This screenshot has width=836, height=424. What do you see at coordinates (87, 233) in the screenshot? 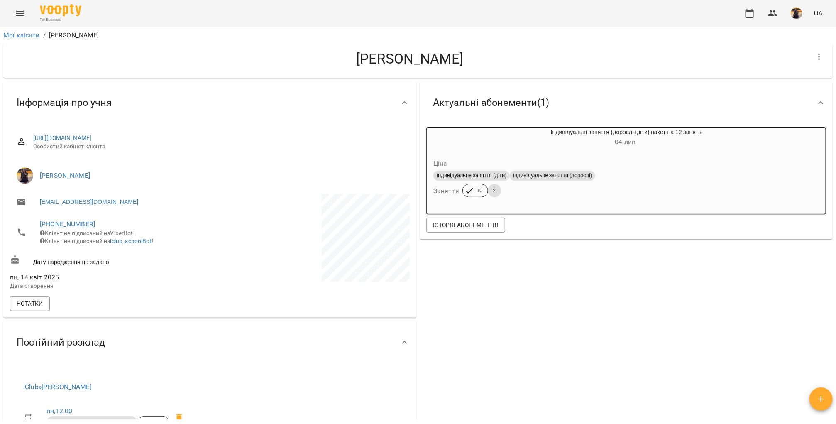
I see `span: Клієнт не підписаний на ViberBot!` at bounding box center [87, 233].